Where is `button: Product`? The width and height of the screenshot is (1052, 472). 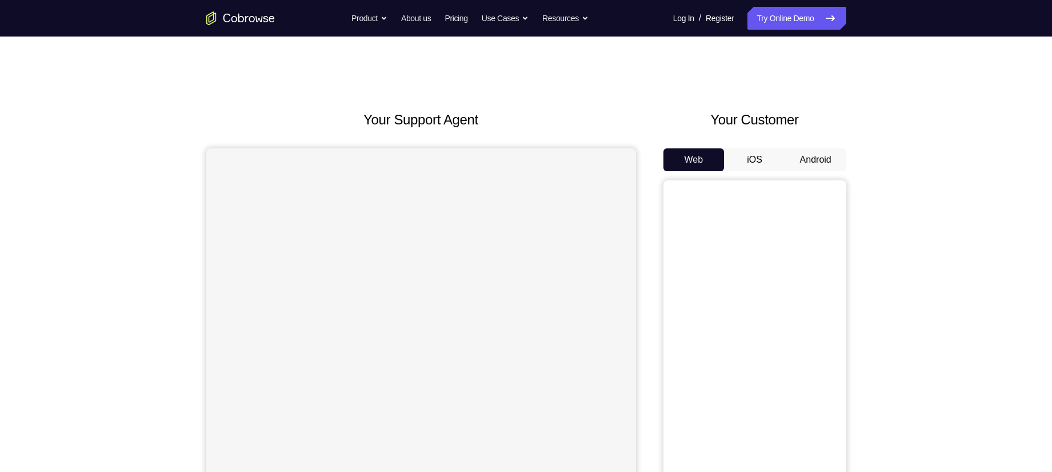 button: Product is located at coordinates (369, 18).